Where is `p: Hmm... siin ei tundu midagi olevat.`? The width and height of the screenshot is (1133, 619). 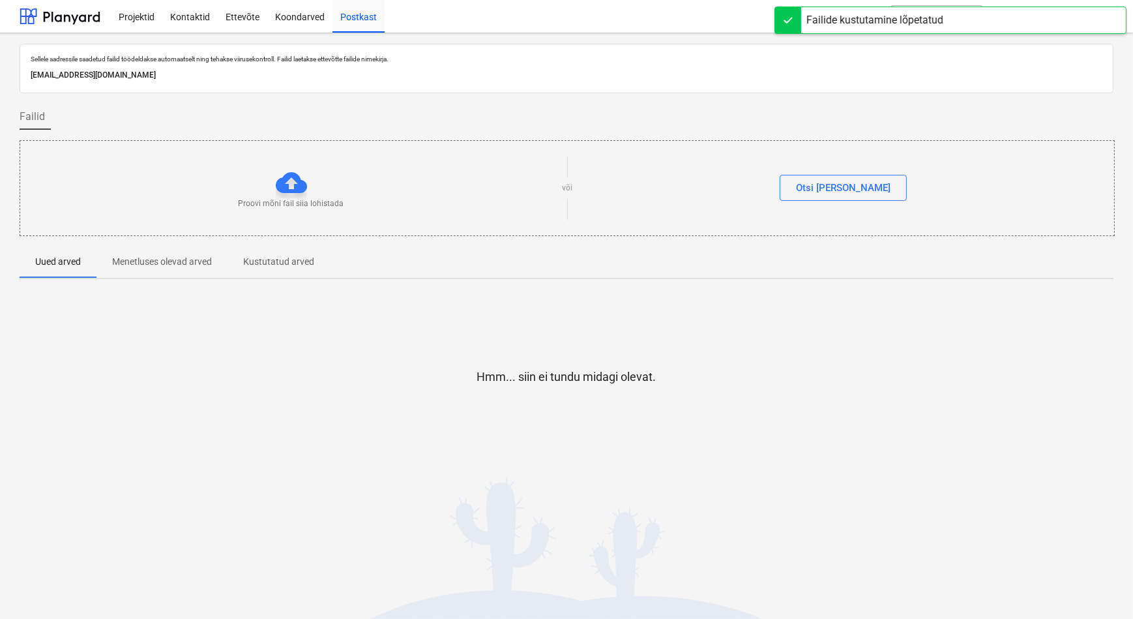 p: Hmm... siin ei tundu midagi olevat. is located at coordinates (567, 377).